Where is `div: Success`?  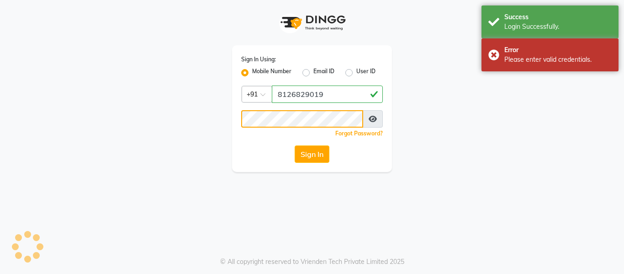 div: Success is located at coordinates (558, 17).